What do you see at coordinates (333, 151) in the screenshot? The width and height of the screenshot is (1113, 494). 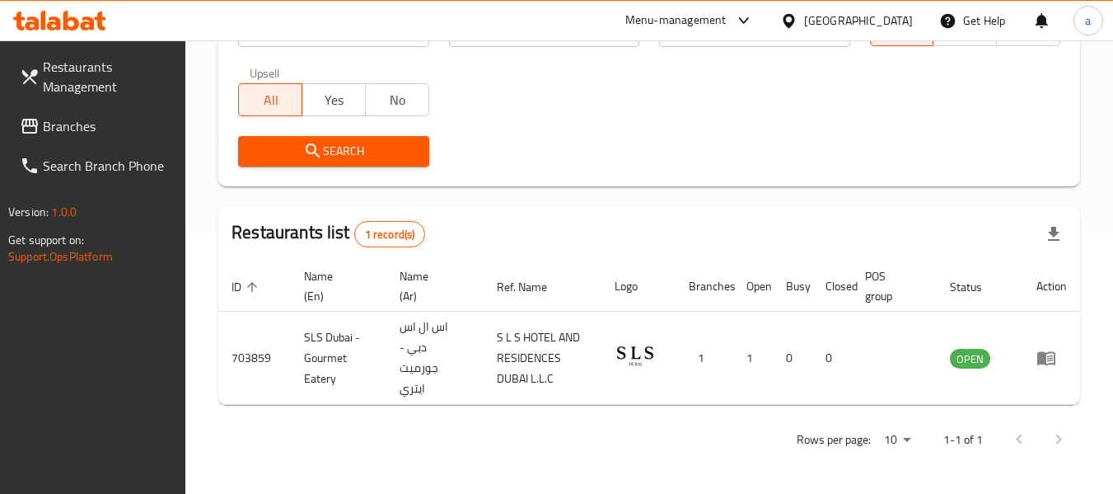 I see `span: Search` at bounding box center [333, 151].